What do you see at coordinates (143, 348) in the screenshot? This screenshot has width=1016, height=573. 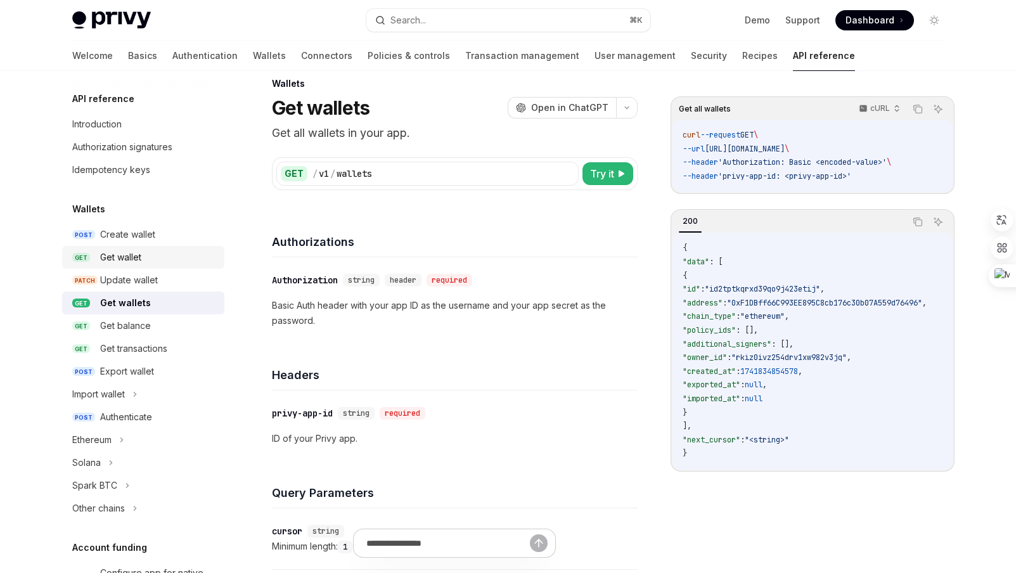 I see `a: GETGet transactions` at bounding box center [143, 348].